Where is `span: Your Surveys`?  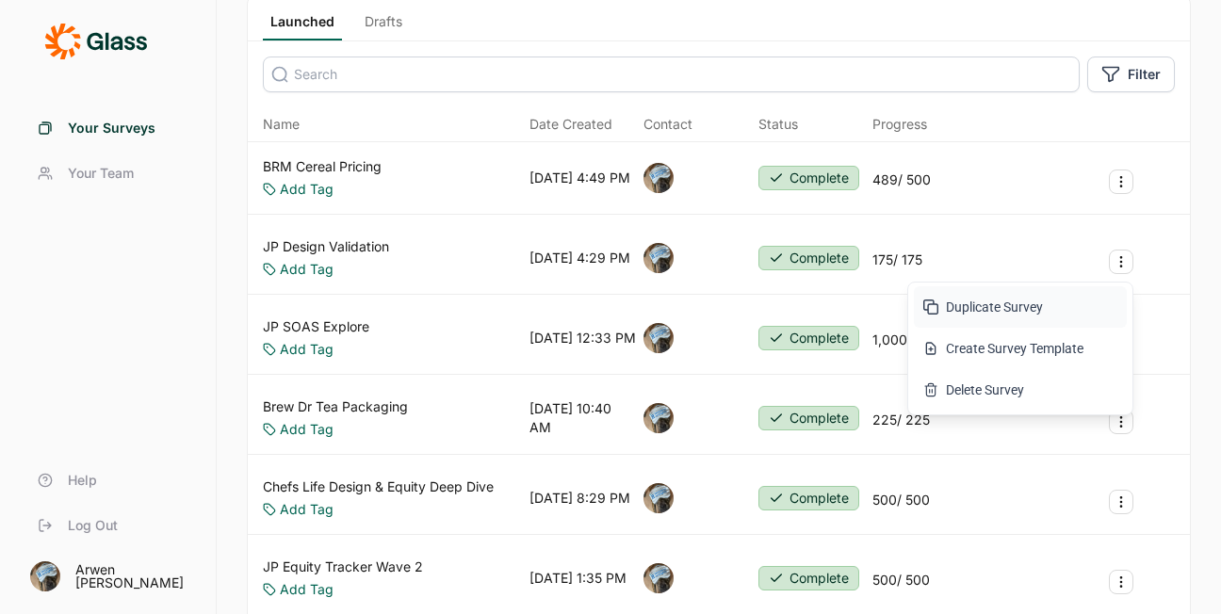 span: Your Surveys is located at coordinates (111, 128).